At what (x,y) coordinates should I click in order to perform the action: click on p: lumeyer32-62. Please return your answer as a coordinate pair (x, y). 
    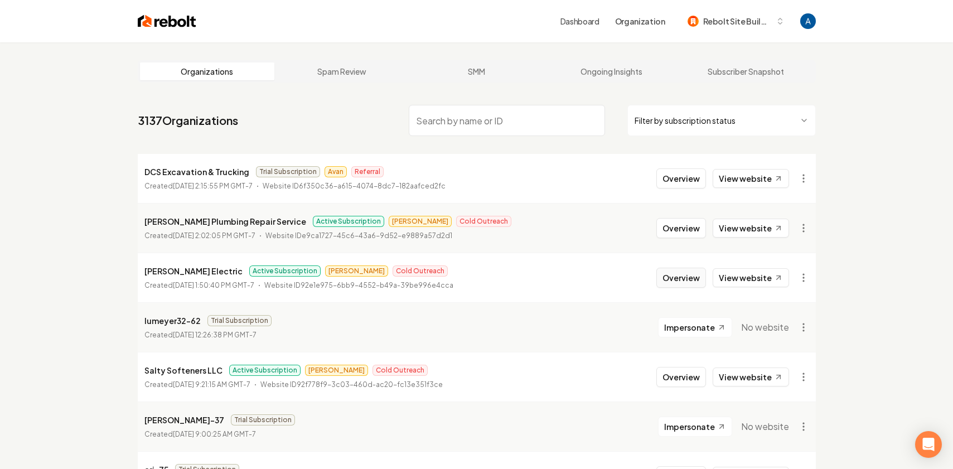
    Looking at the image, I should click on (172, 321).